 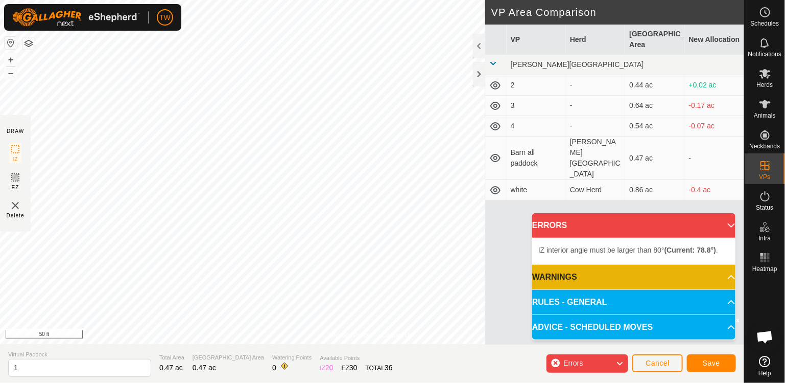 What do you see at coordinates (765, 238) in the screenshot?
I see `span: Infra` at bounding box center [765, 238].